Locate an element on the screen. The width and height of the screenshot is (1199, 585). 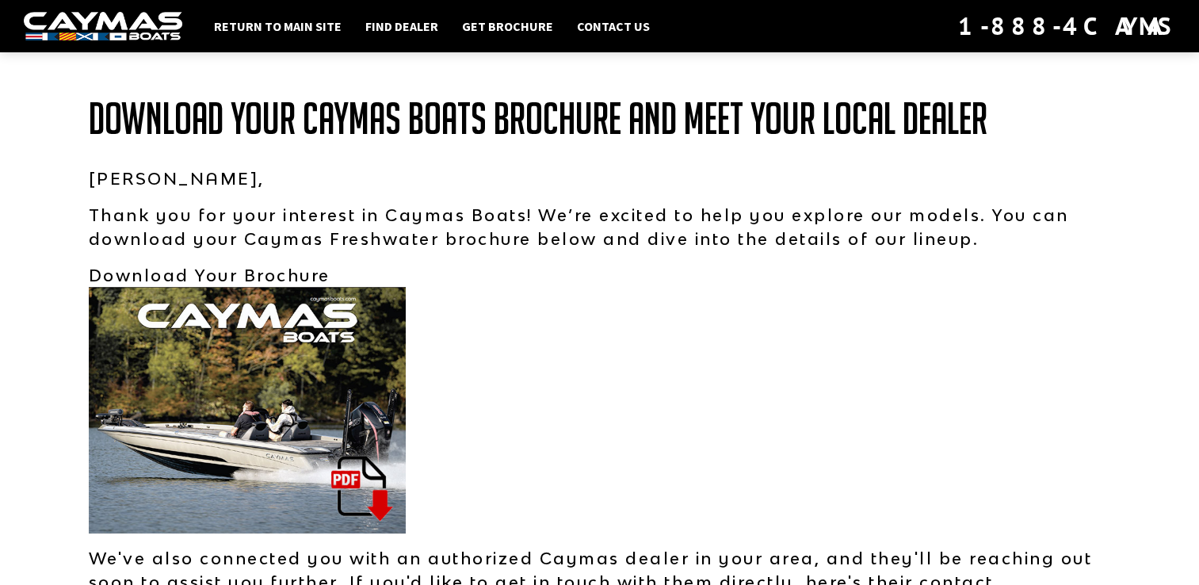
a: Get Brochure is located at coordinates (507, 26).